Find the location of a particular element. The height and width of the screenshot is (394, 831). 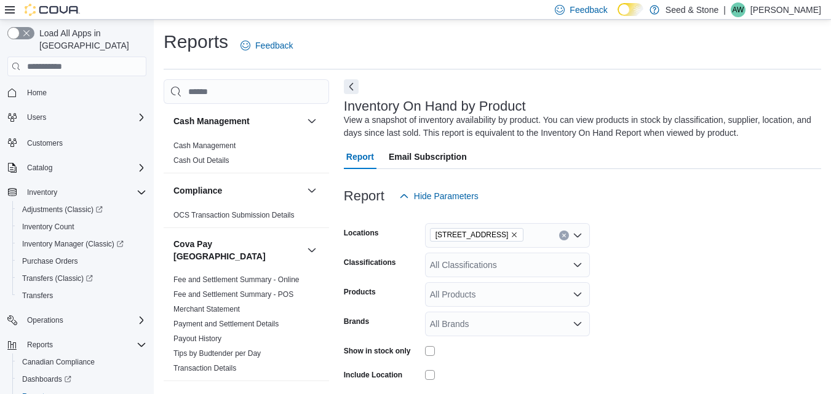

a: Fee and Settlement Summary - POS is located at coordinates (233, 295).